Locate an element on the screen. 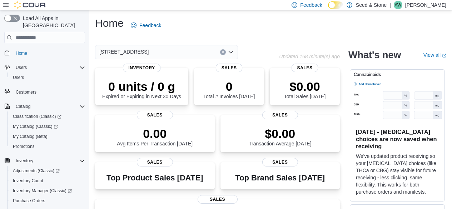 The width and height of the screenshot is (452, 209). h2: What's new is located at coordinates (374, 55).